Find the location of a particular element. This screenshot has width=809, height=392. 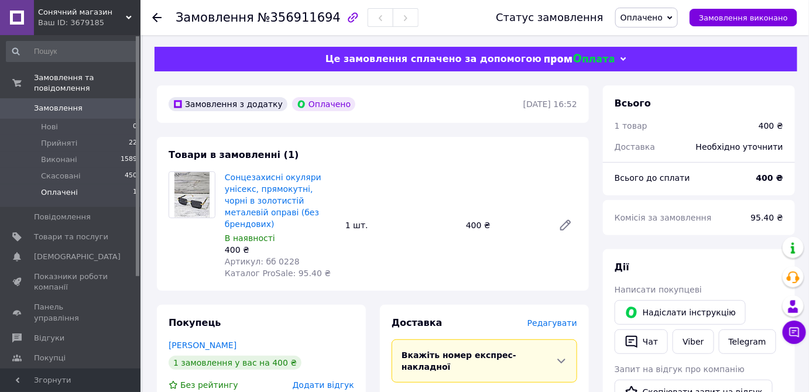

div: 1 шт. is located at coordinates (401, 225).